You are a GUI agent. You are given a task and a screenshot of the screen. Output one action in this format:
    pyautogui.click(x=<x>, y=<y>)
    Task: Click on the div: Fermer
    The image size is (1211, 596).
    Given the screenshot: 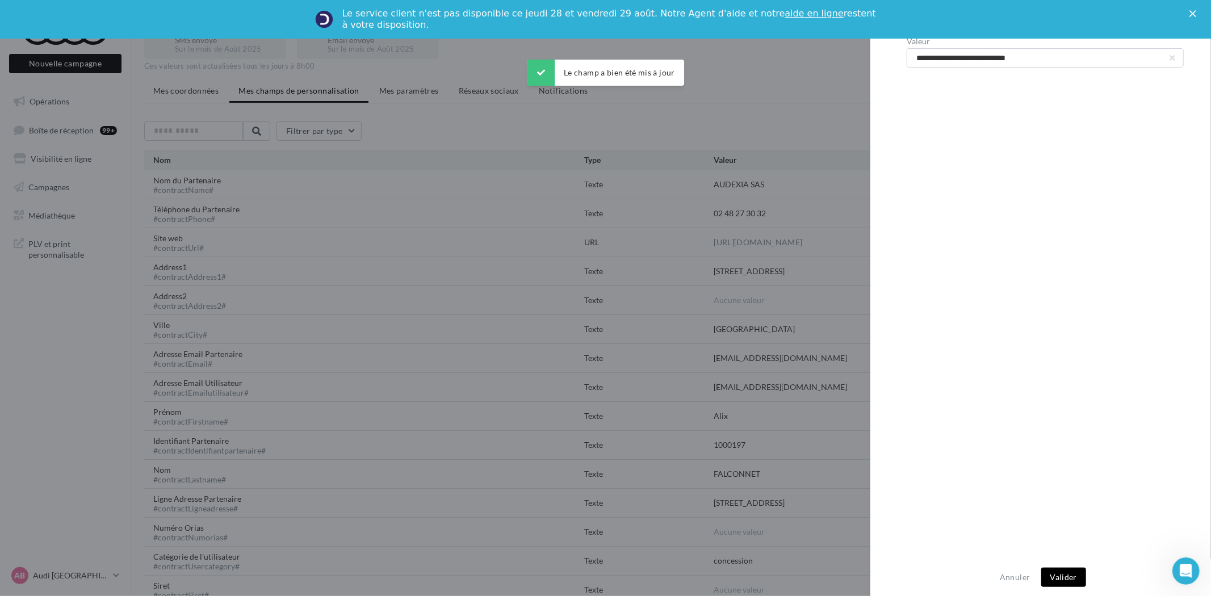 What is the action you would take?
    pyautogui.click(x=1195, y=14)
    